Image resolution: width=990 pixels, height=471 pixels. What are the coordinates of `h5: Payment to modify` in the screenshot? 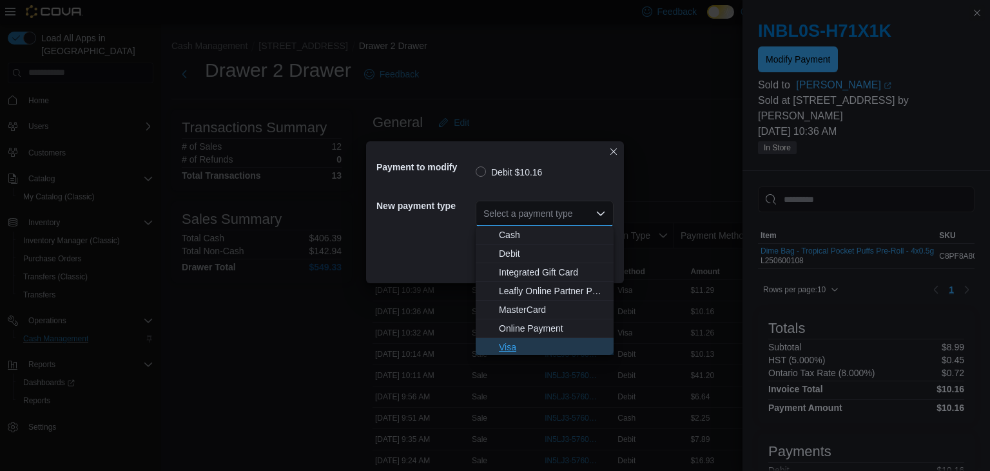 It's located at (425, 167).